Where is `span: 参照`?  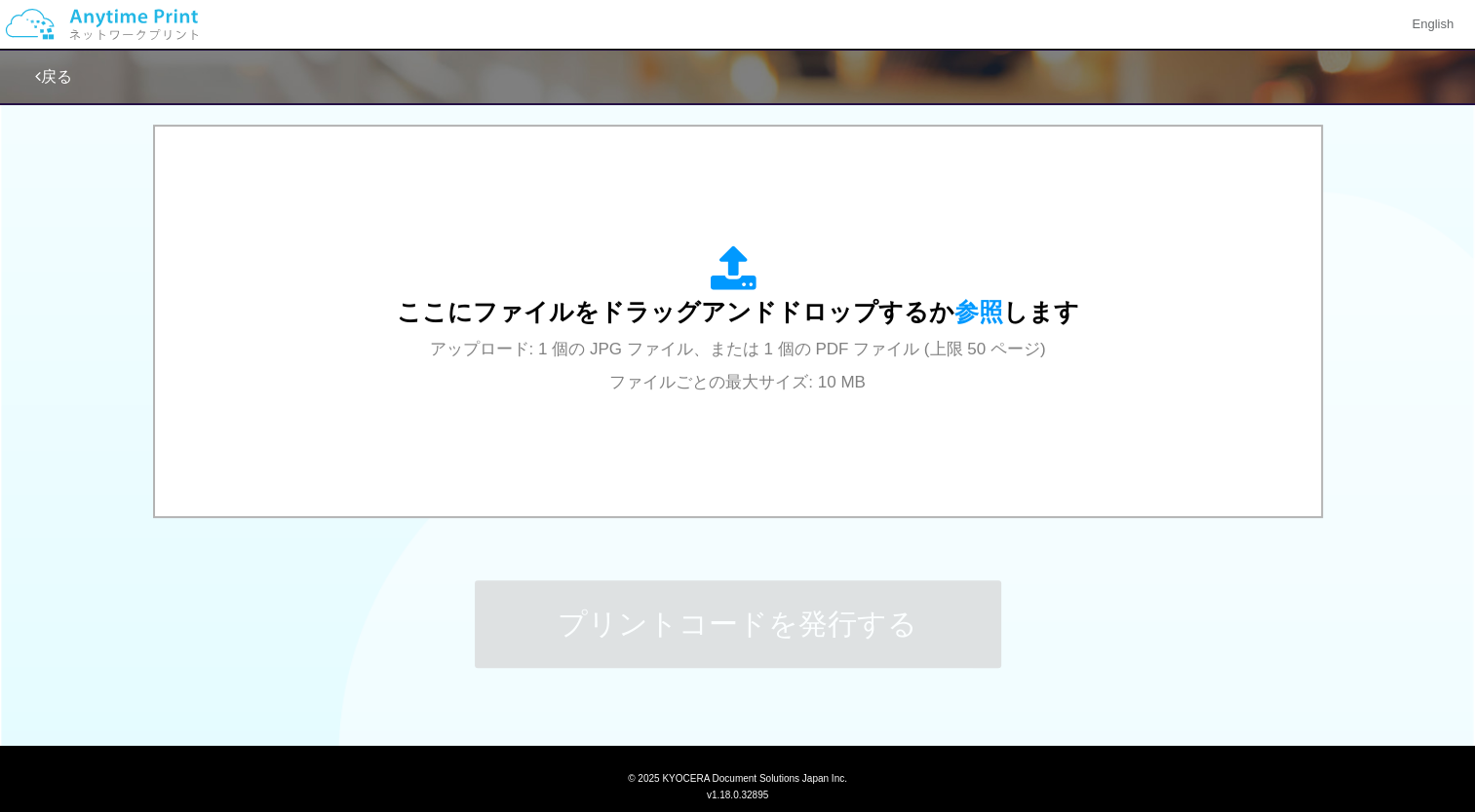
span: 参照 is located at coordinates (978, 312).